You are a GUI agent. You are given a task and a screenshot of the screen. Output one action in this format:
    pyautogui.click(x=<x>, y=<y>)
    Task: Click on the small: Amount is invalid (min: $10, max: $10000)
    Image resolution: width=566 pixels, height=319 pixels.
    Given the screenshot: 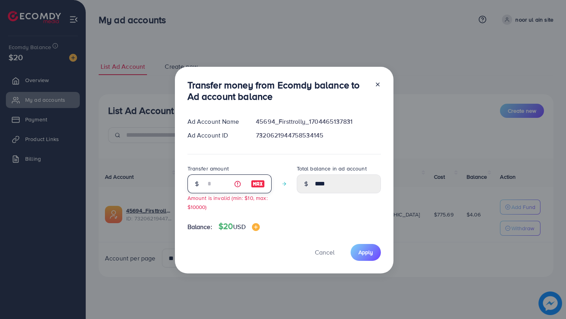 What is the action you would take?
    pyautogui.click(x=228, y=202)
    